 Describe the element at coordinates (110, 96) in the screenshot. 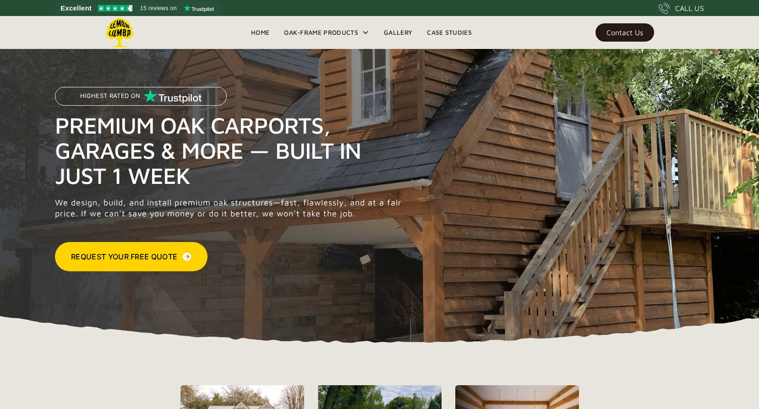

I see `p: Highest Rated on` at that location.